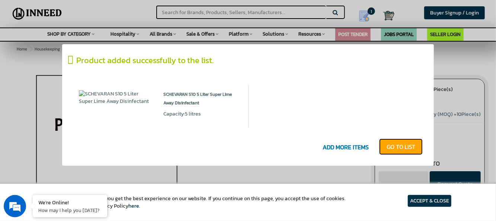  What do you see at coordinates (182, 114) in the screenshot?
I see `span: Capacity:5 litres` at bounding box center [182, 114].